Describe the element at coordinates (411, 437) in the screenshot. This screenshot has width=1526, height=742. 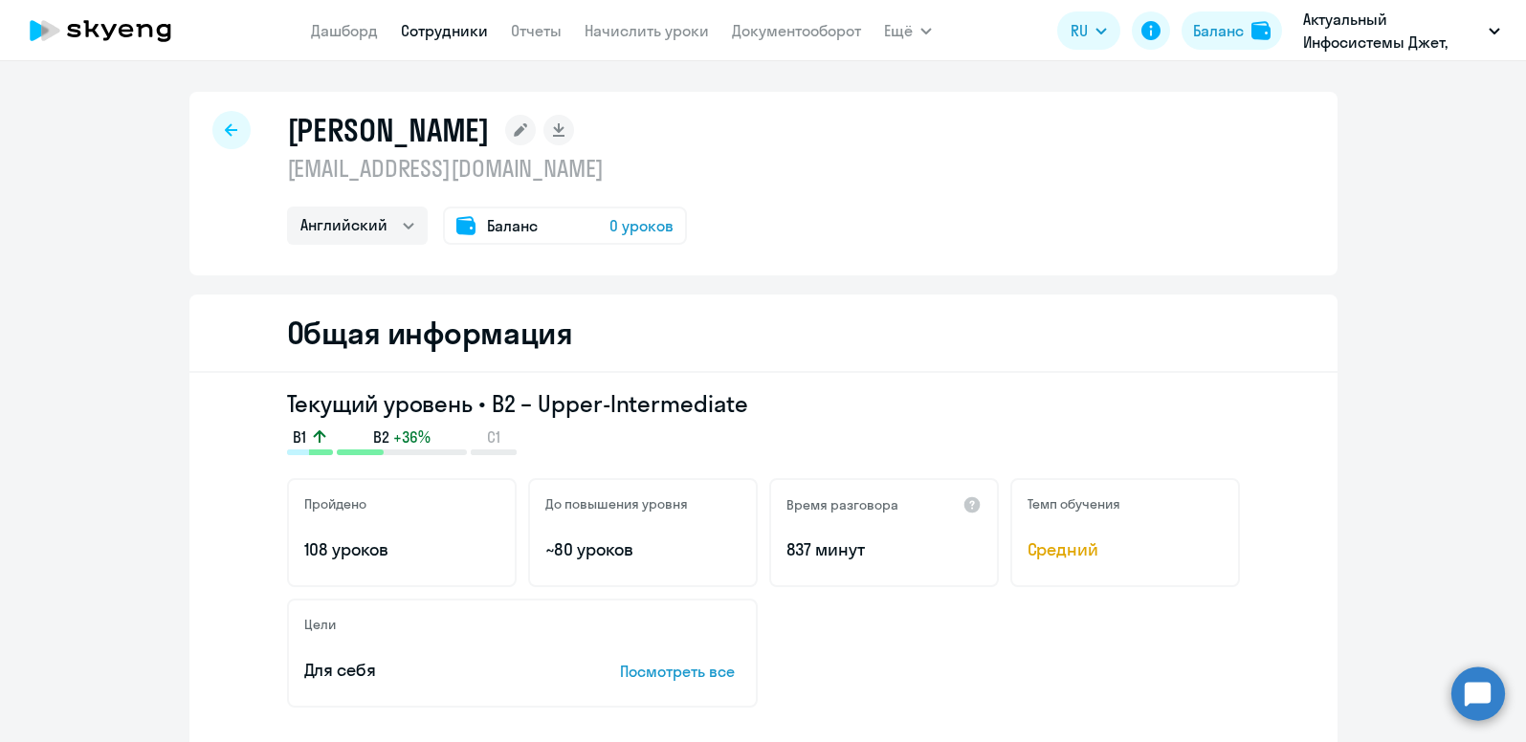
I see `span: +36%` at that location.